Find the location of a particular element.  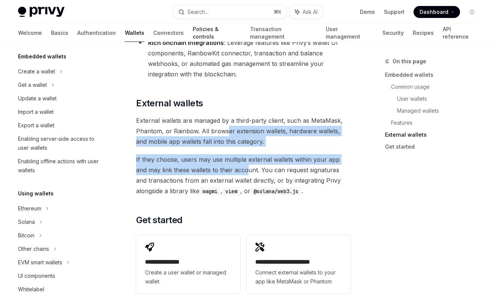

span: Create a user wallet or managed wallet is located at coordinates (188, 277).